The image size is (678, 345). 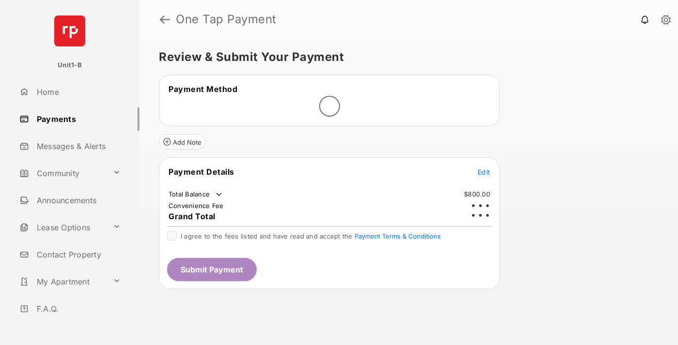 What do you see at coordinates (62, 228) in the screenshot?
I see `a: Lease Options` at bounding box center [62, 228].